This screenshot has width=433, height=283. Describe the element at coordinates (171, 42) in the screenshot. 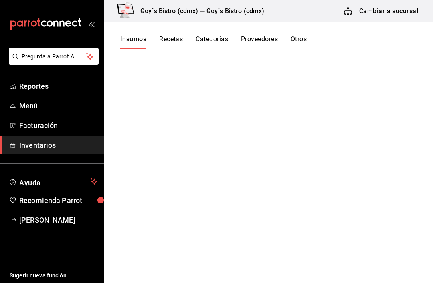

I see `button: Recetas` at that location.